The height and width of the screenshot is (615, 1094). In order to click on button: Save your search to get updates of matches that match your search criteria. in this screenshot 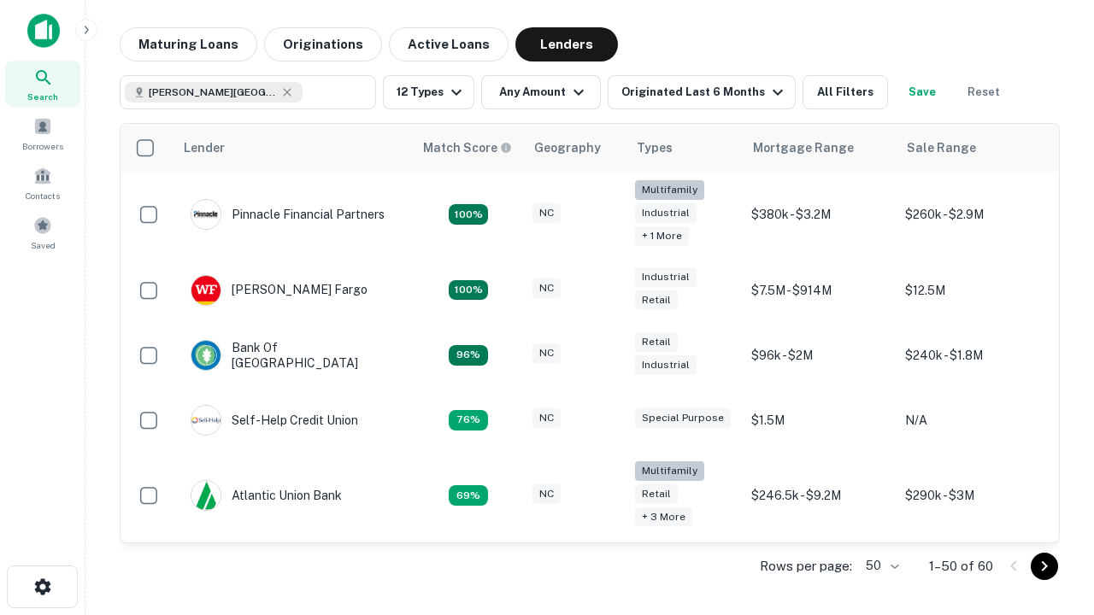, I will do `click(922, 92)`.